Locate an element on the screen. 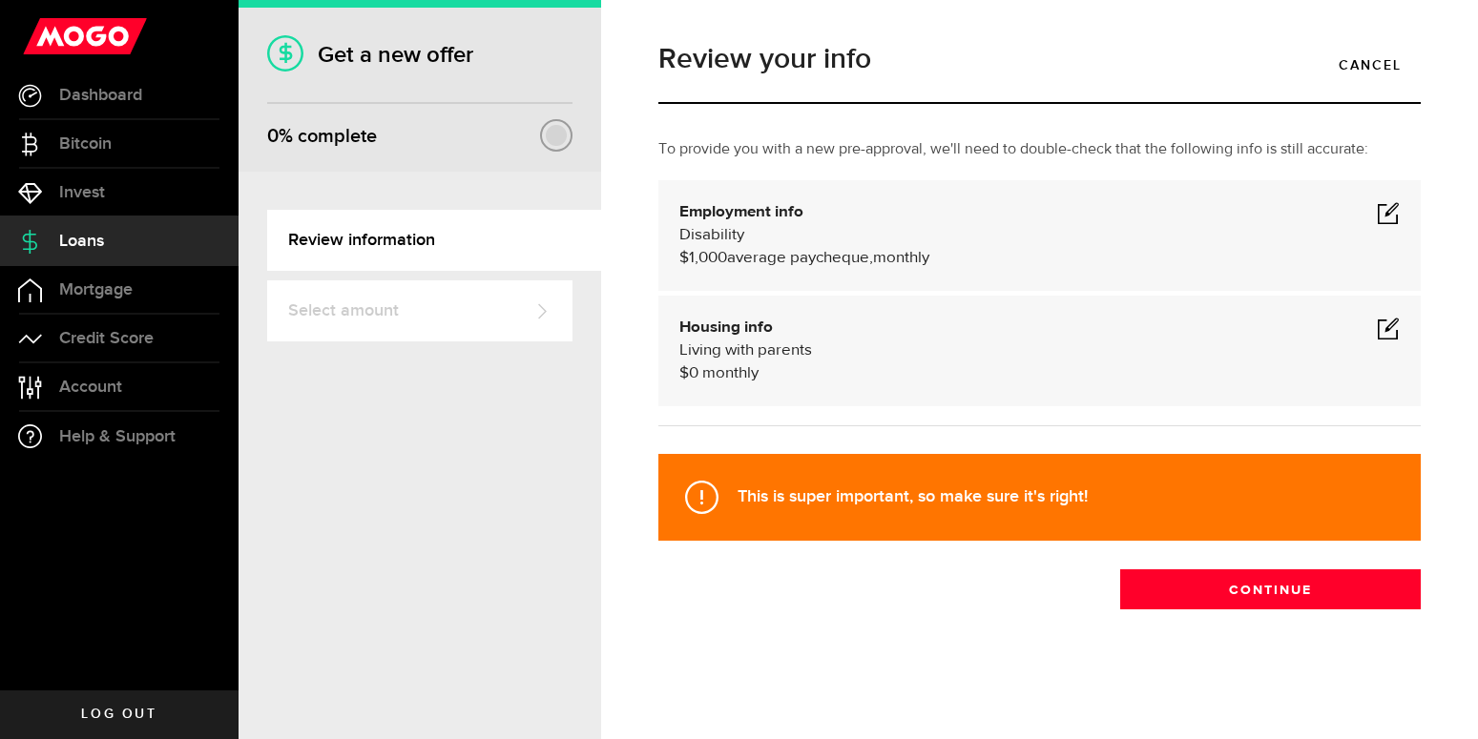 The image size is (1478, 739). a: Review information is located at coordinates (434, 240).